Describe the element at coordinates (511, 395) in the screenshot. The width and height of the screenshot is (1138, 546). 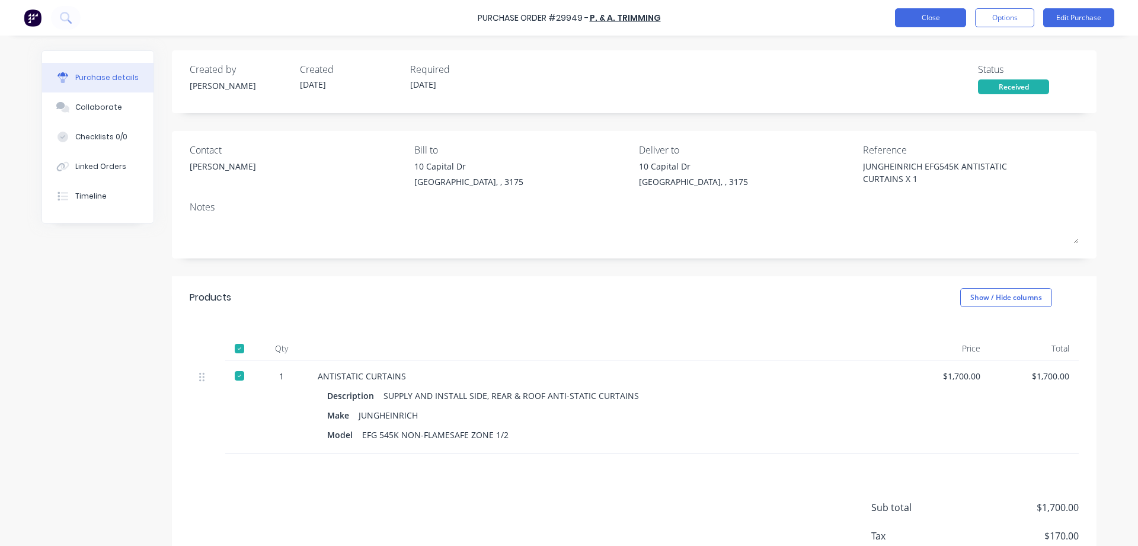
I see `div: SUPPLY AND INSTALL SIDE, REAR & ROOF ANTI-STATIC CURTAINS` at that location.